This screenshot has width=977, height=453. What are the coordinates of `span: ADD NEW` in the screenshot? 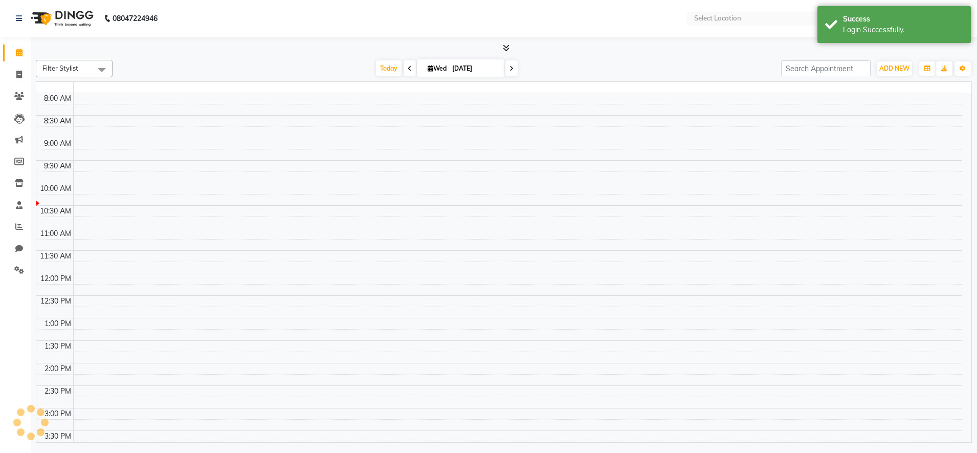 It's located at (894, 68).